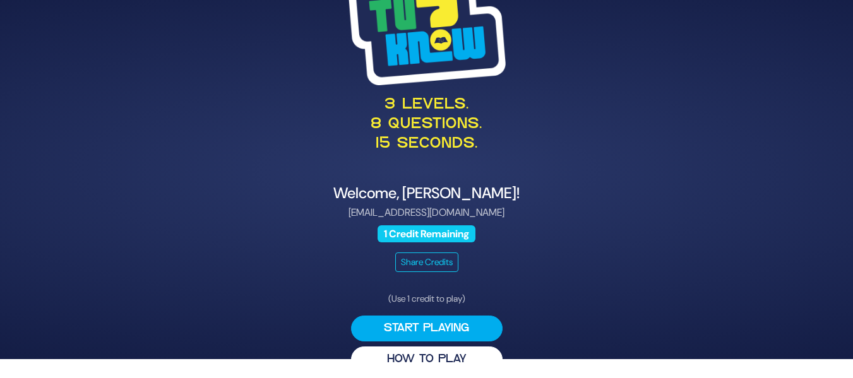 Image resolution: width=853 pixels, height=378 pixels. Describe the element at coordinates (427, 262) in the screenshot. I see `button: Share Credits` at that location.